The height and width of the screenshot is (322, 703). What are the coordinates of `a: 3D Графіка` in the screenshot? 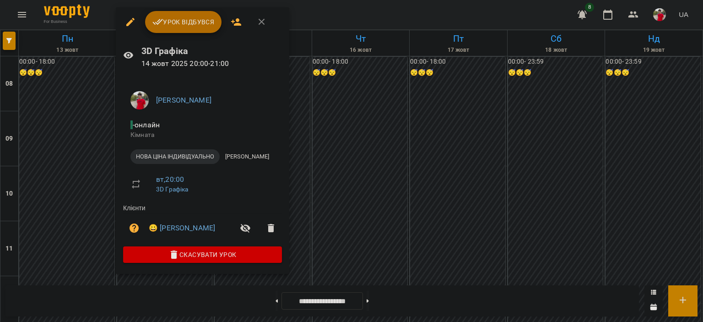 It's located at (172, 189).